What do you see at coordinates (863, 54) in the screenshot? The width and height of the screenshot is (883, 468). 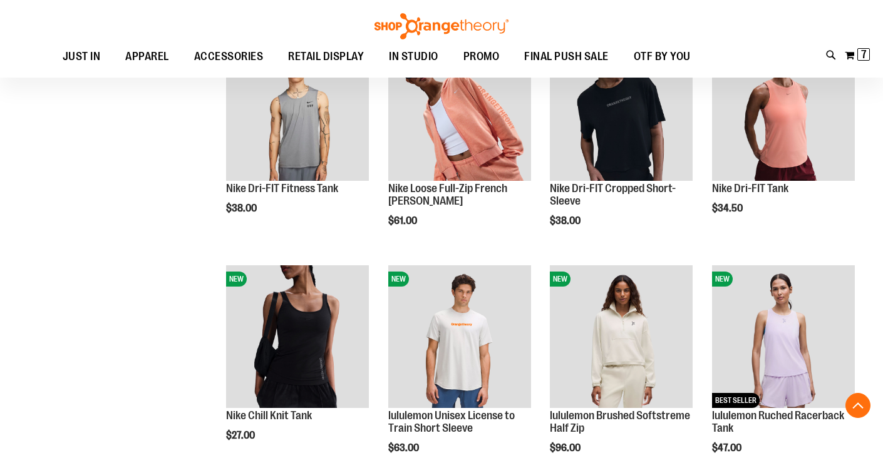 I see `span: 7` at bounding box center [863, 54].